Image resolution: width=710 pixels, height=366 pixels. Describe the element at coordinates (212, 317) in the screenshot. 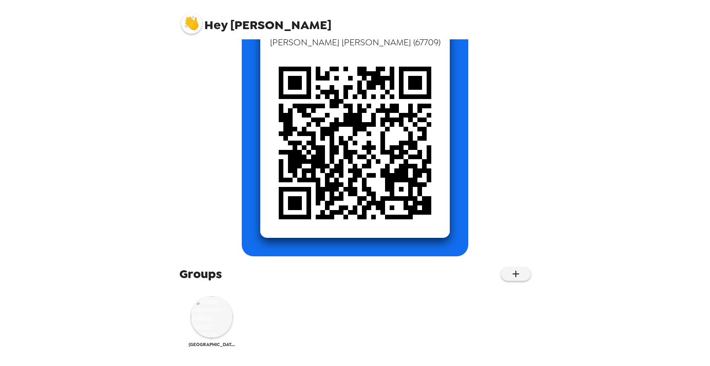

I see `img: Miami University (Ohio) - Career Services` at that location.